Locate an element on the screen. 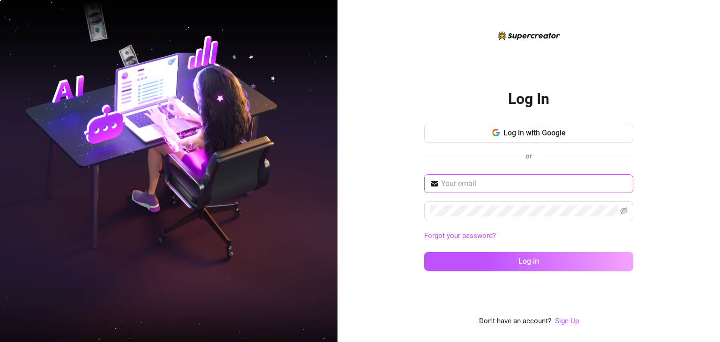  img: logo-BBDzfeDw.svg is located at coordinates (529, 36).